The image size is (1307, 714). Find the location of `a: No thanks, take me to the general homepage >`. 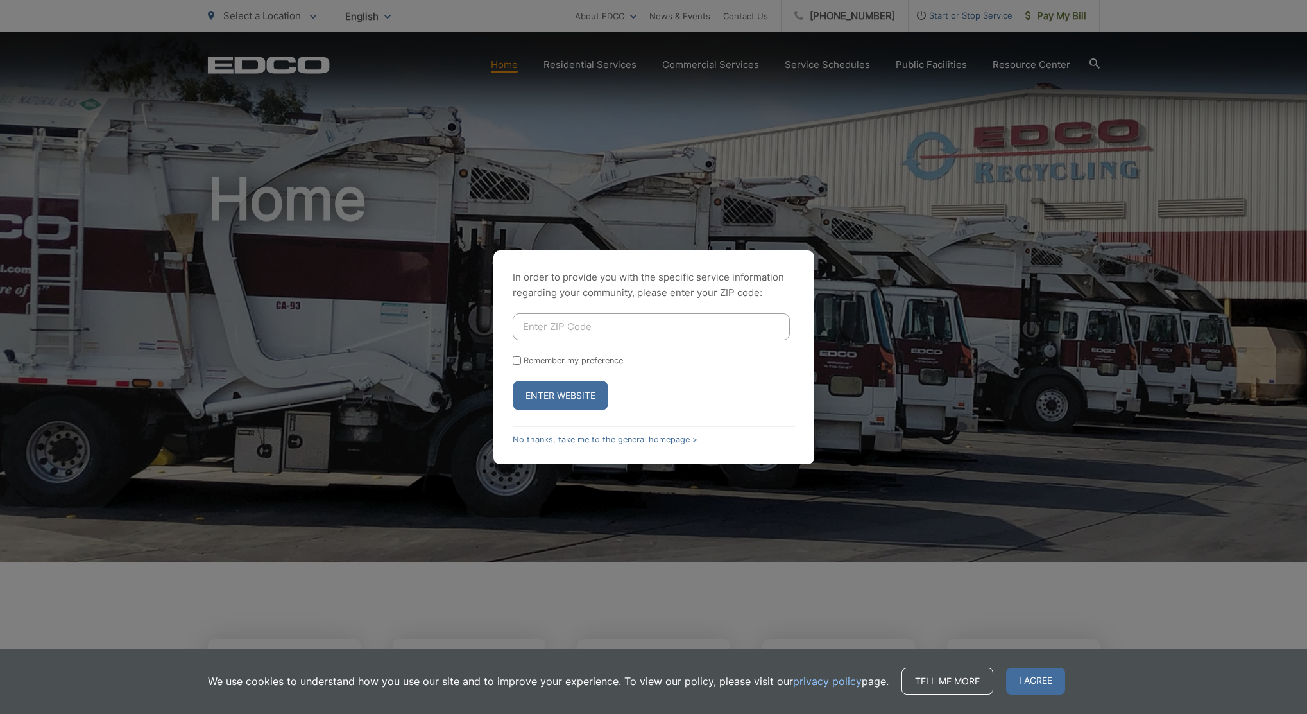

a: No thanks, take me to the general homepage > is located at coordinates (605, 439).